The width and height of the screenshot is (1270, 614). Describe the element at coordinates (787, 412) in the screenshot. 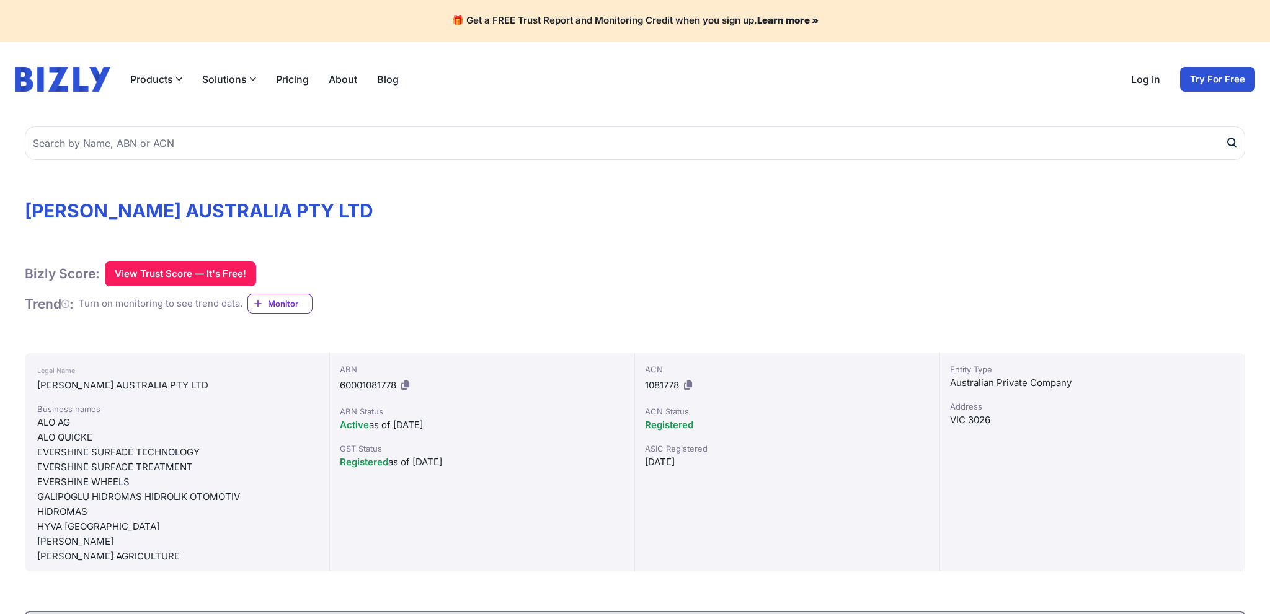

I see `div: ACN Status` at that location.